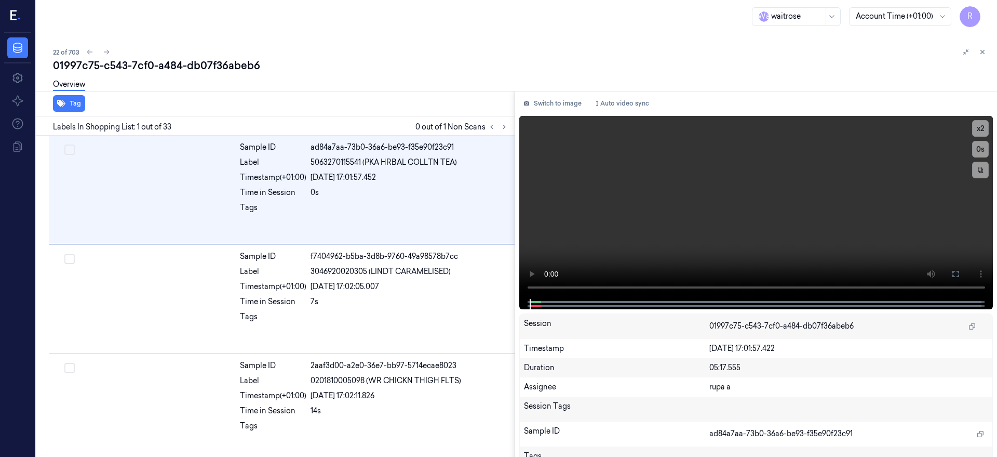 This screenshot has height=457, width=997. Describe the element at coordinates (553, 103) in the screenshot. I see `button: Switch to image` at that location.